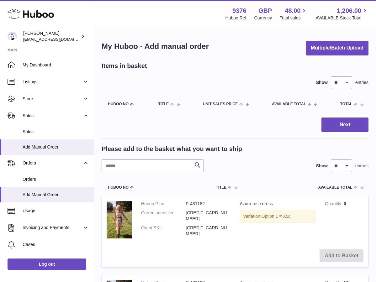 The image size is (376, 282). What do you see at coordinates (278, 221) in the screenshot?
I see `td: Azura rose dress` at bounding box center [278, 221].